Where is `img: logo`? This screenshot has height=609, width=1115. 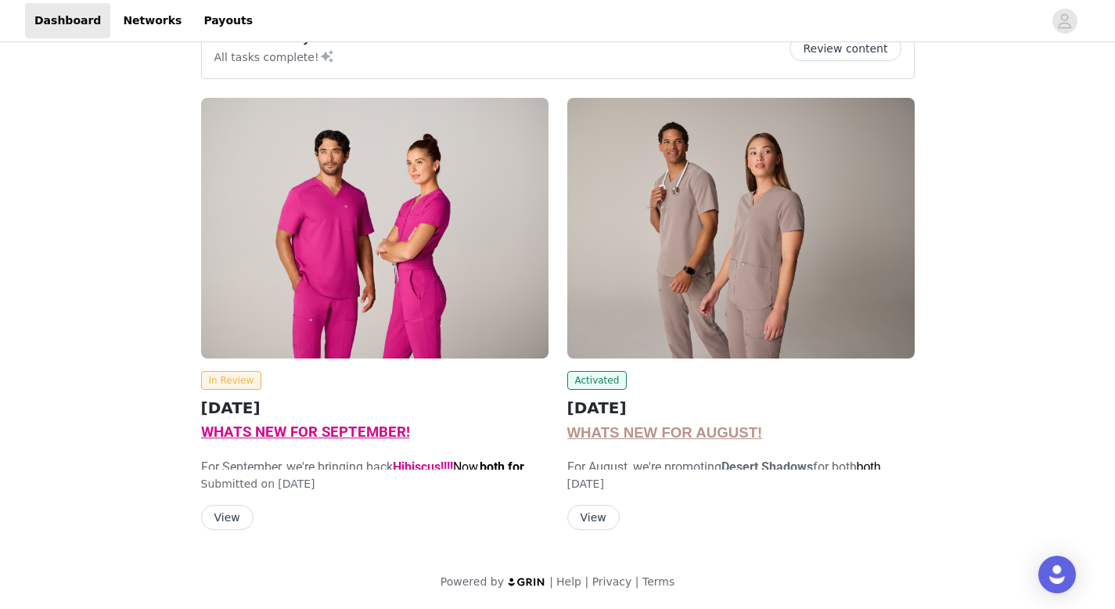
img: logo is located at coordinates (526, 581).